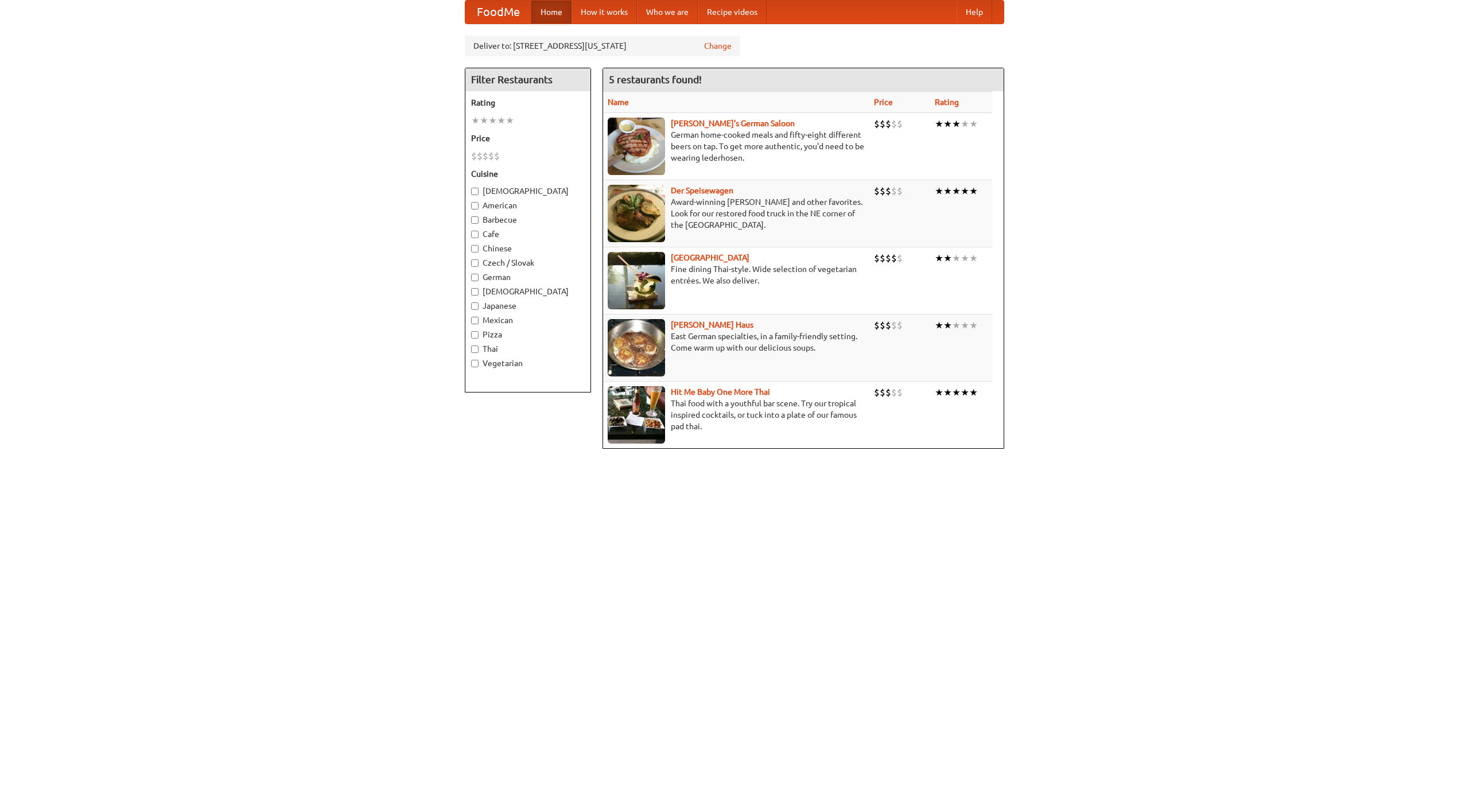 This screenshot has height=812, width=1469. Describe the element at coordinates (474, 306) in the screenshot. I see `input: Japanese` at that location.